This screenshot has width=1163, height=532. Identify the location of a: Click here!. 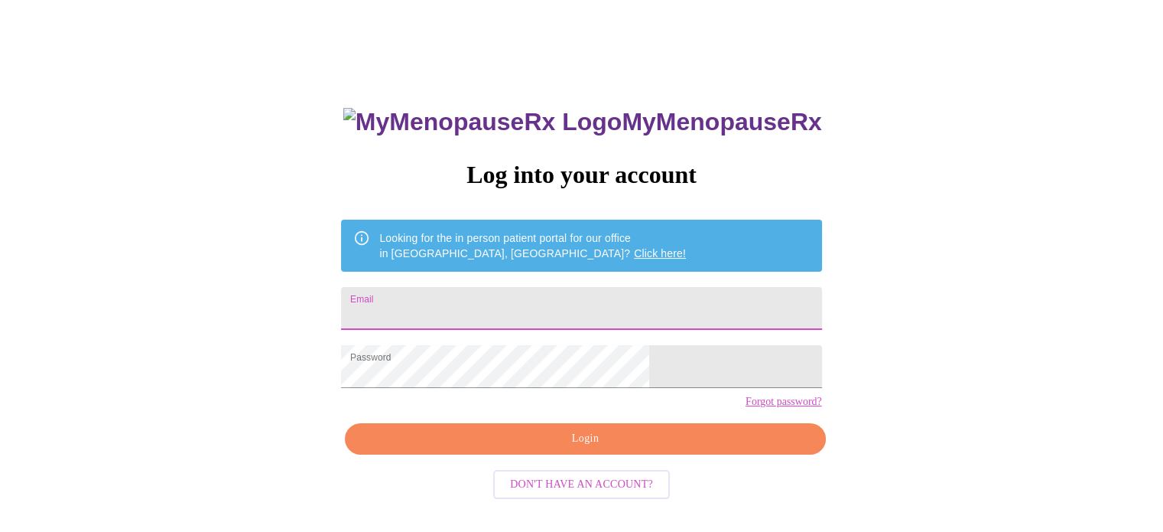
(660, 253).